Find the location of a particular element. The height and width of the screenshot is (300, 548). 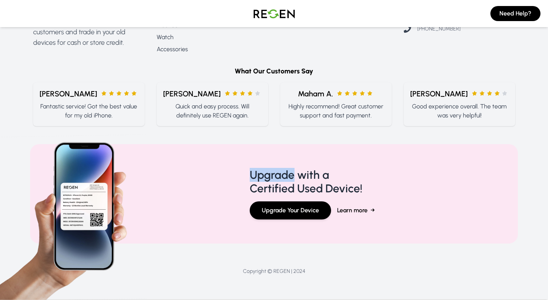

a: Need Help? is located at coordinates (515, 14).